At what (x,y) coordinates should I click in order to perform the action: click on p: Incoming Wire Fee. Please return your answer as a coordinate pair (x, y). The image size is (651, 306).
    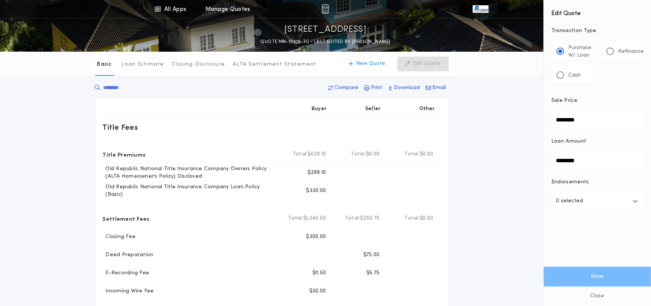
    Looking at the image, I should click on (128, 292).